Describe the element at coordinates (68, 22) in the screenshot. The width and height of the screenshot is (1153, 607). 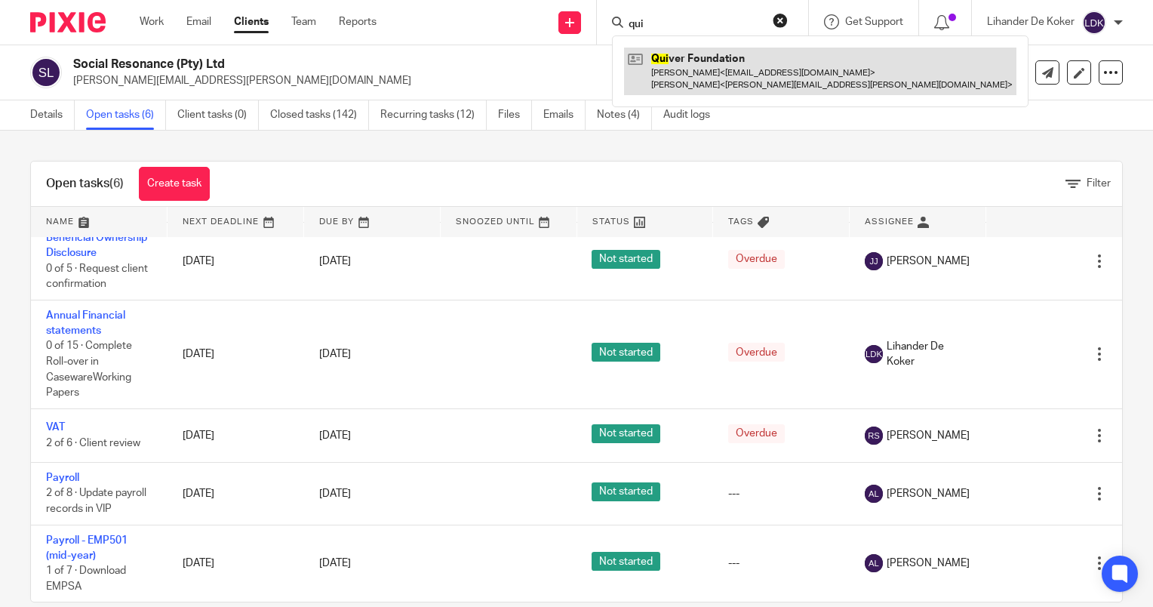
I see `img: Pixie` at that location.